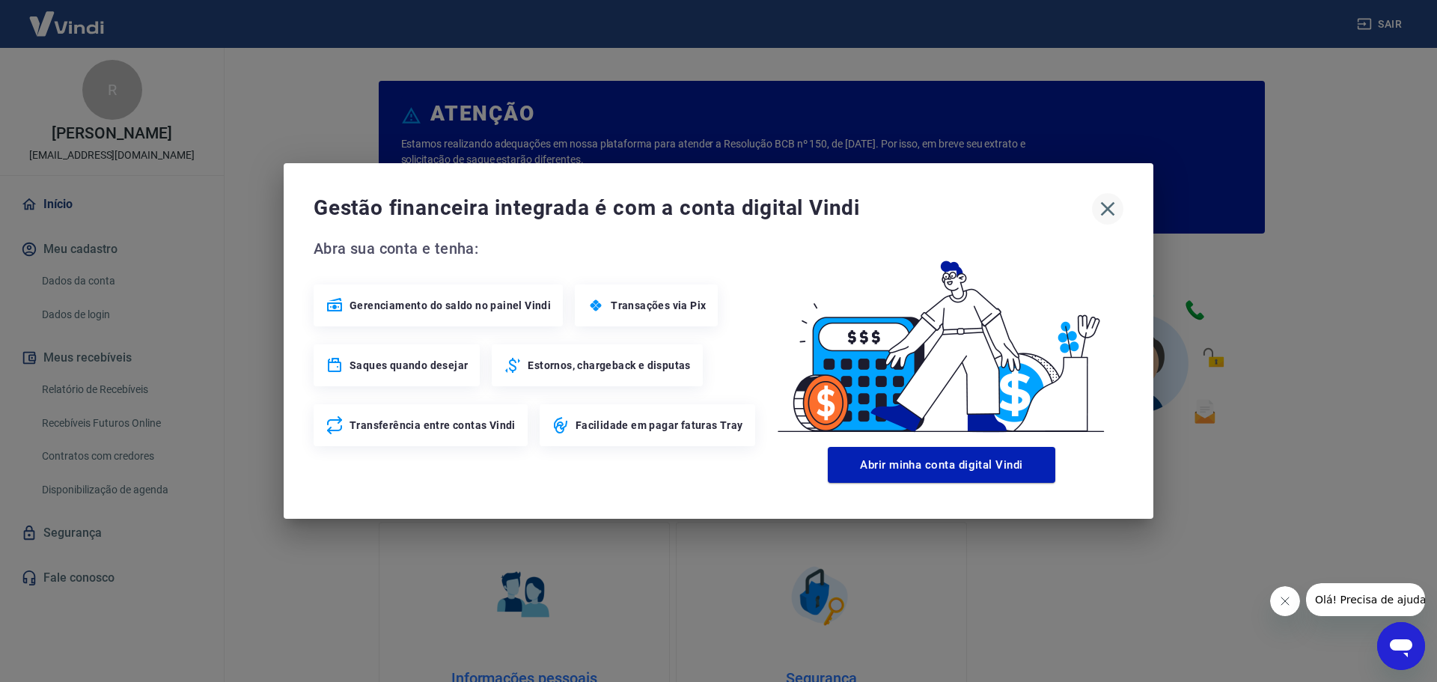 The image size is (1437, 682). Describe the element at coordinates (409, 365) in the screenshot. I see `span: Saques quando desejar` at that location.